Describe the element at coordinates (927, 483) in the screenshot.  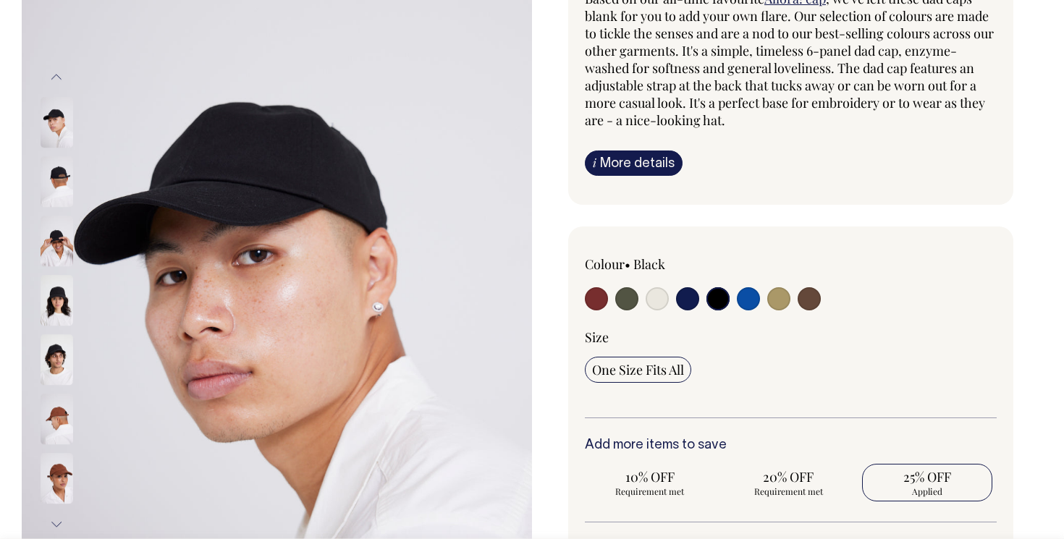
I see `input: 25% OFF Applied` at that location.